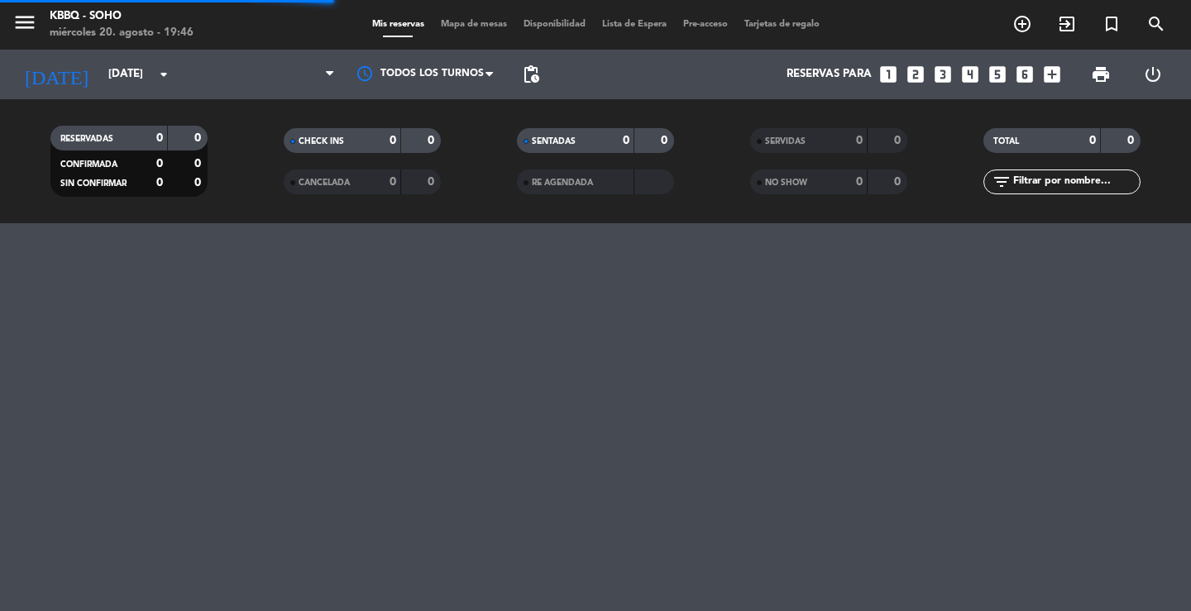 This screenshot has width=1191, height=611. What do you see at coordinates (321, 141) in the screenshot?
I see `span: CHECK INS` at bounding box center [321, 141].